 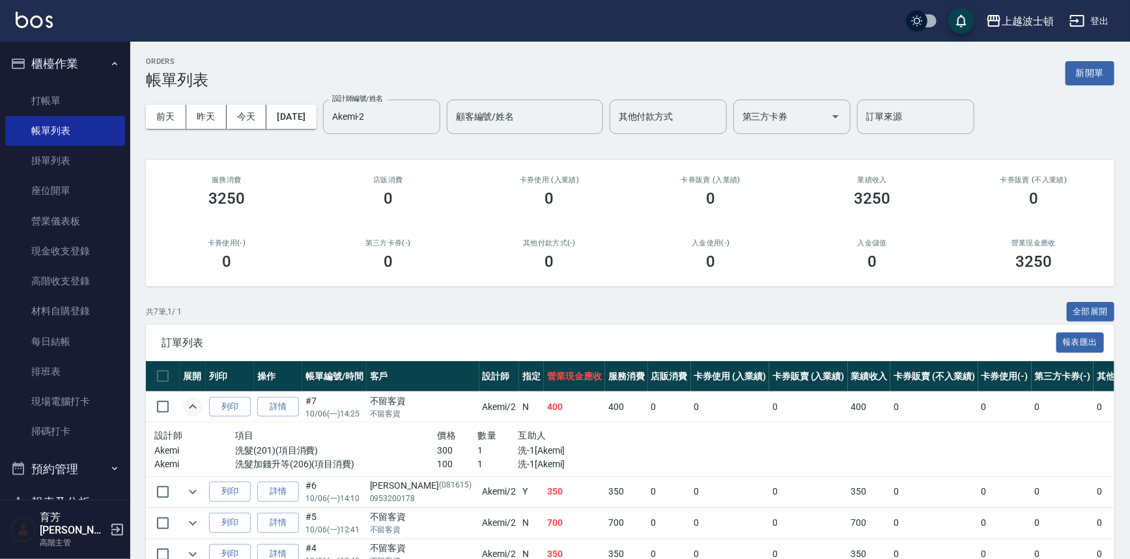 What do you see at coordinates (574, 376) in the screenshot?
I see `th: 營業現金應收` at bounding box center [574, 376].